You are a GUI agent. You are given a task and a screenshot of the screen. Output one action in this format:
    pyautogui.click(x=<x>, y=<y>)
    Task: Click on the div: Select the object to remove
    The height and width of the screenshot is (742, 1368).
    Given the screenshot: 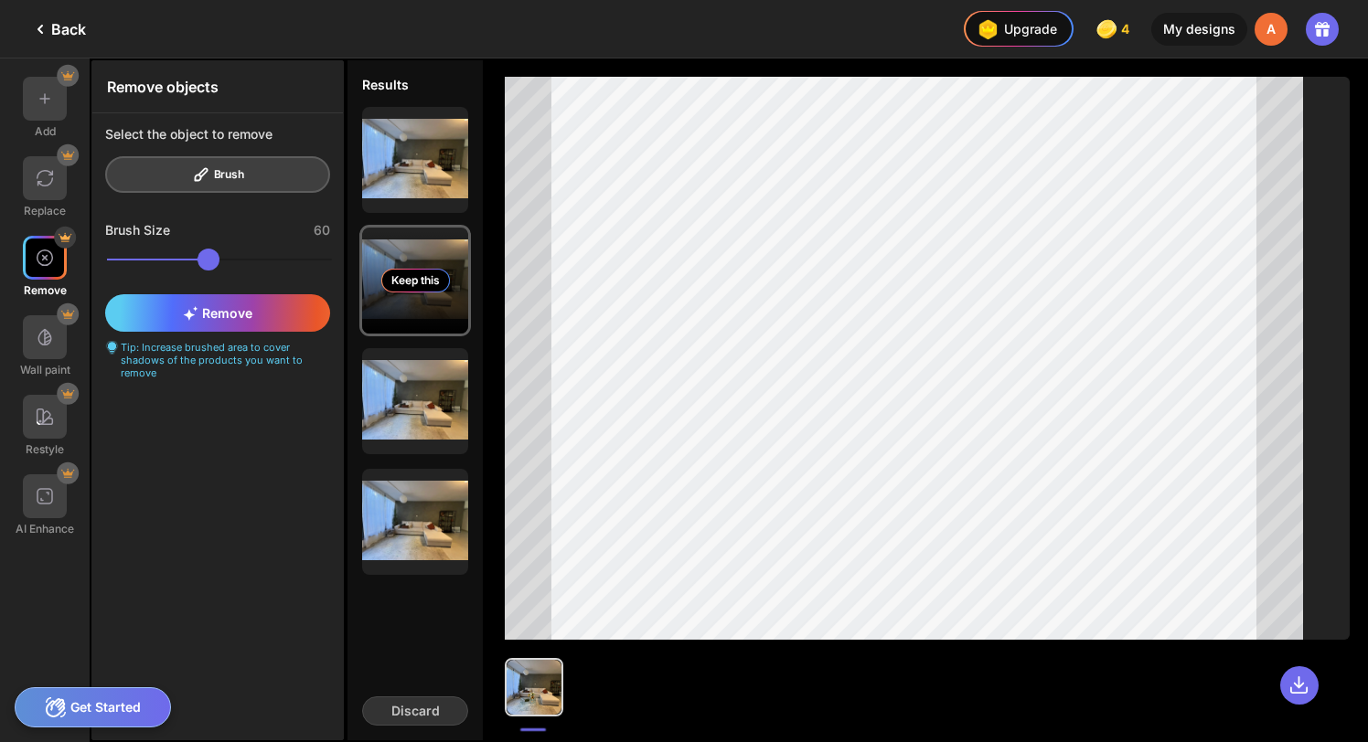 What is the action you would take?
    pyautogui.click(x=188, y=133)
    